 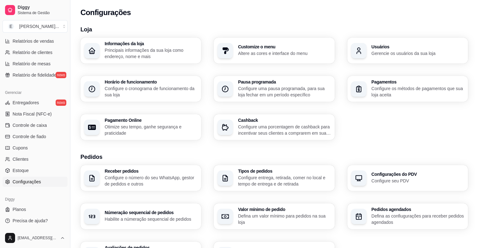 I want to click on p: Configure o cronograma de funcionamento da sua loja, so click(x=151, y=92).